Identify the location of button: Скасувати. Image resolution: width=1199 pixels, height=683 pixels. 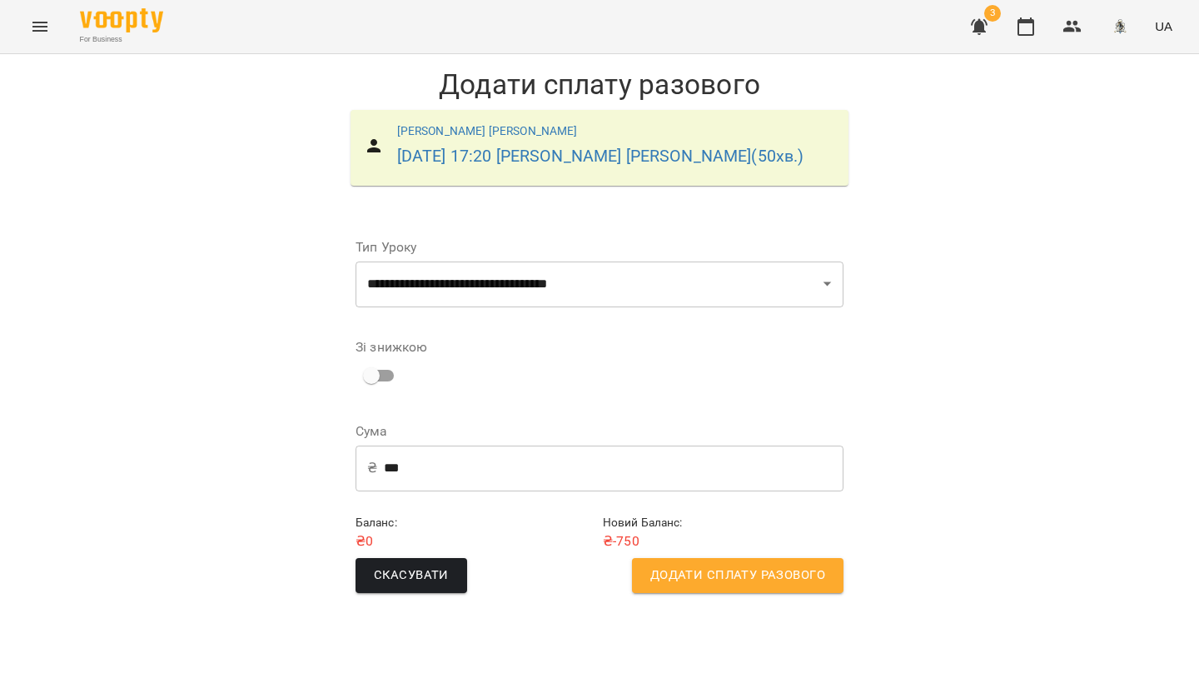
(411, 576).